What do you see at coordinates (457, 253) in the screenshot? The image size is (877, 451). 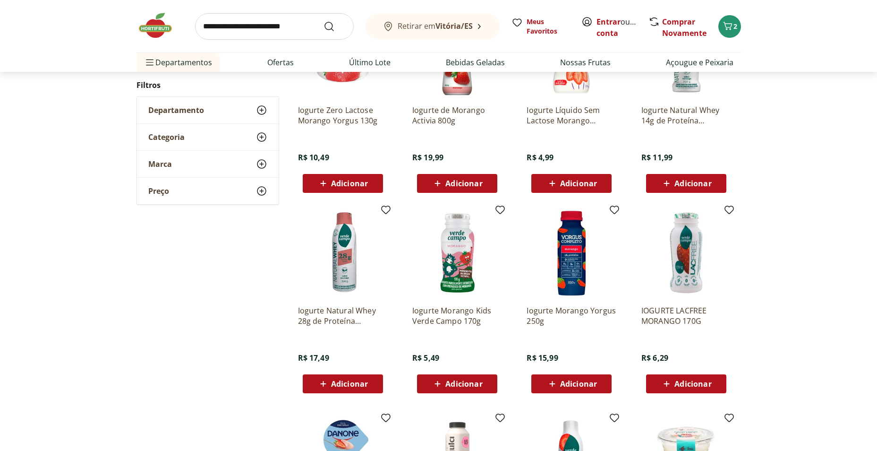 I see `img: Iogurte Morango Kids Verde Campo 170g` at bounding box center [457, 253].